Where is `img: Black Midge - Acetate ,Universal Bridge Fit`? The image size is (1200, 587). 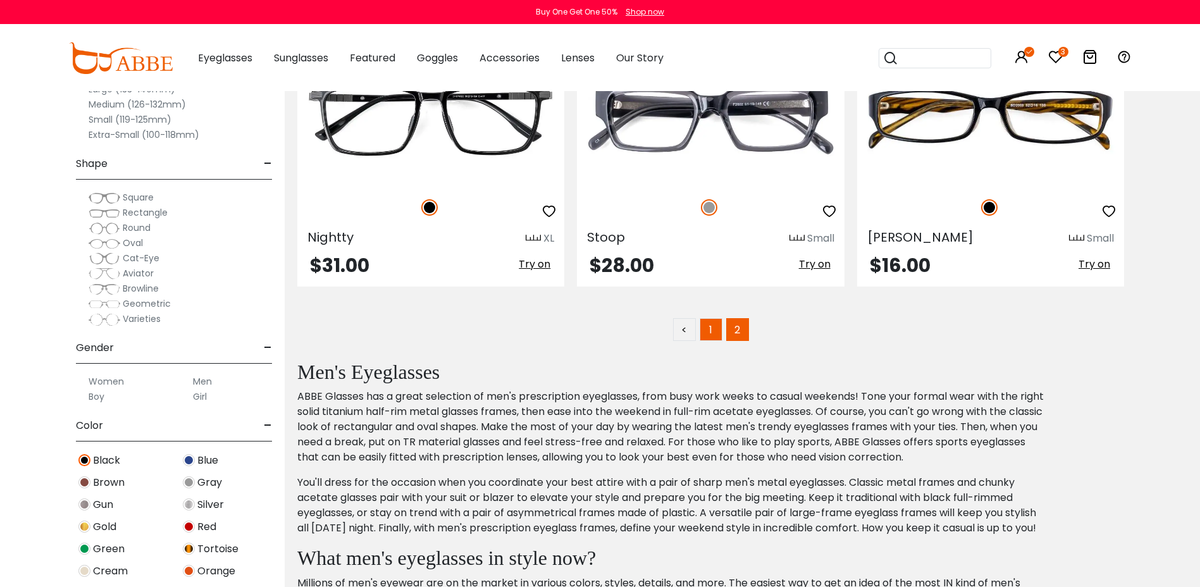
img: Black Midge - Acetate ,Universal Bridge Fit is located at coordinates (991, 118).